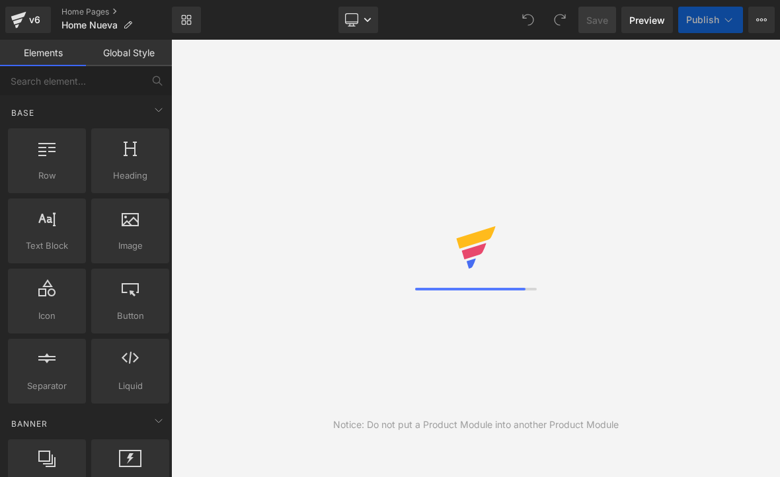 The width and height of the screenshot is (780, 477). What do you see at coordinates (711, 20) in the screenshot?
I see `button: Publish` at bounding box center [711, 20].